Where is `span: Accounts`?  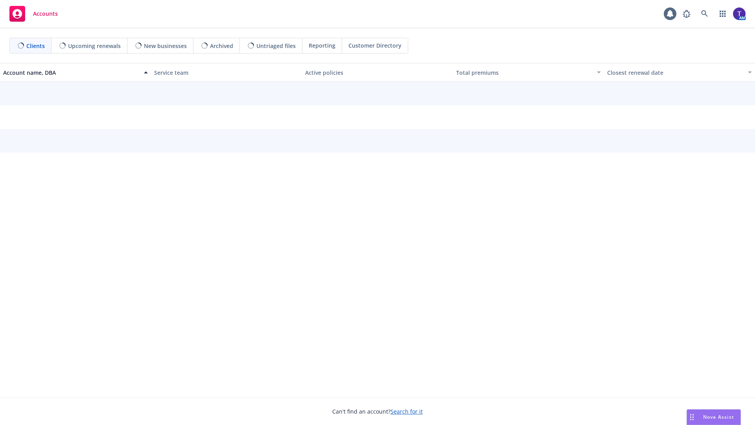
span: Accounts is located at coordinates (45, 14).